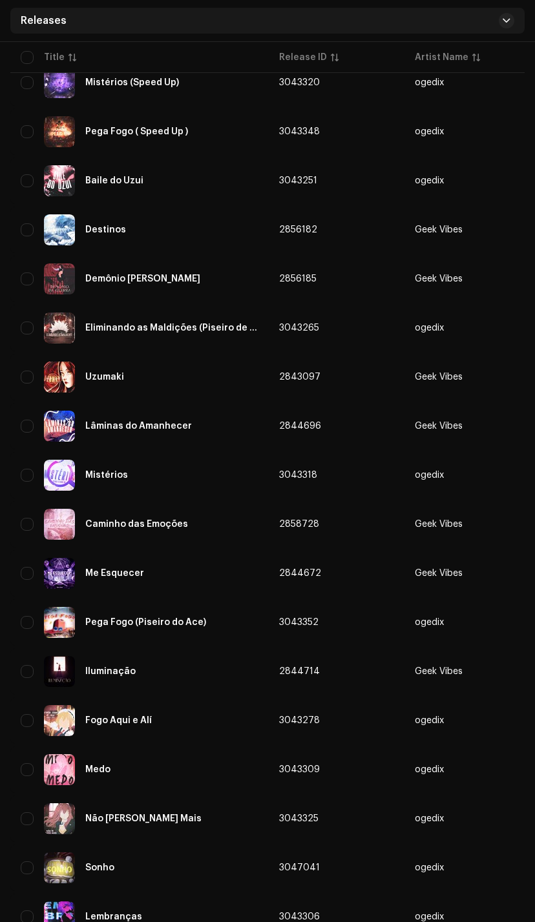 The image size is (535, 922). What do you see at coordinates (59, 574) in the screenshot?
I see `img: 39711b6f-e3a8-4098-9999-a14e112229e2` at bounding box center [59, 574].